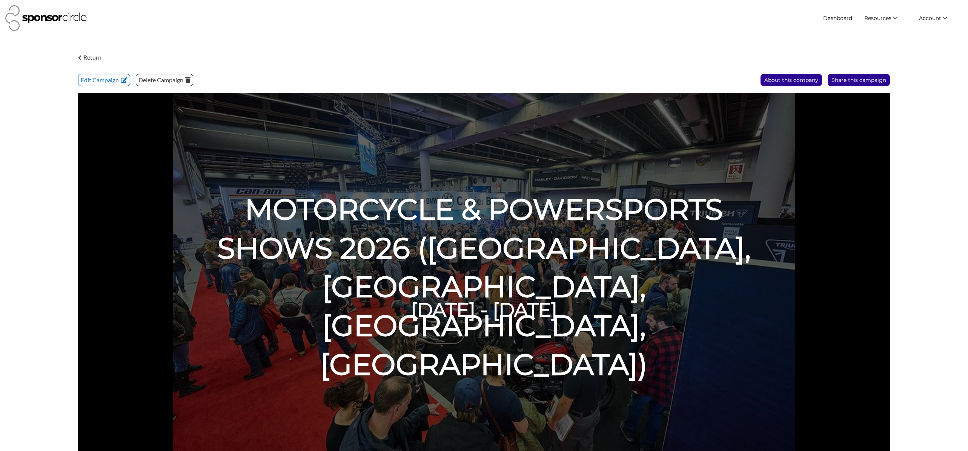 The height and width of the screenshot is (451, 968). What do you see at coordinates (837, 18) in the screenshot?
I see `a: Dashboard` at bounding box center [837, 18].